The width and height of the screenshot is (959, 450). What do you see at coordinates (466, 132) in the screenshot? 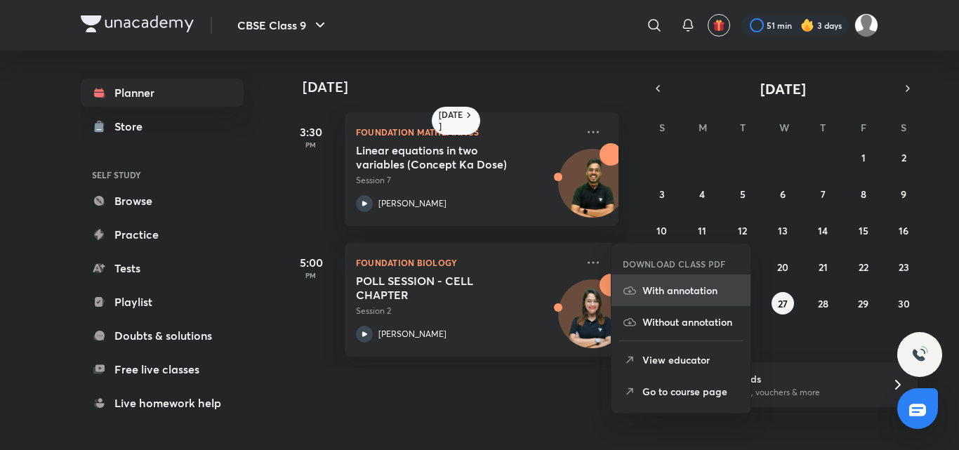
I see `p: Foundation Mathematics` at bounding box center [466, 132].